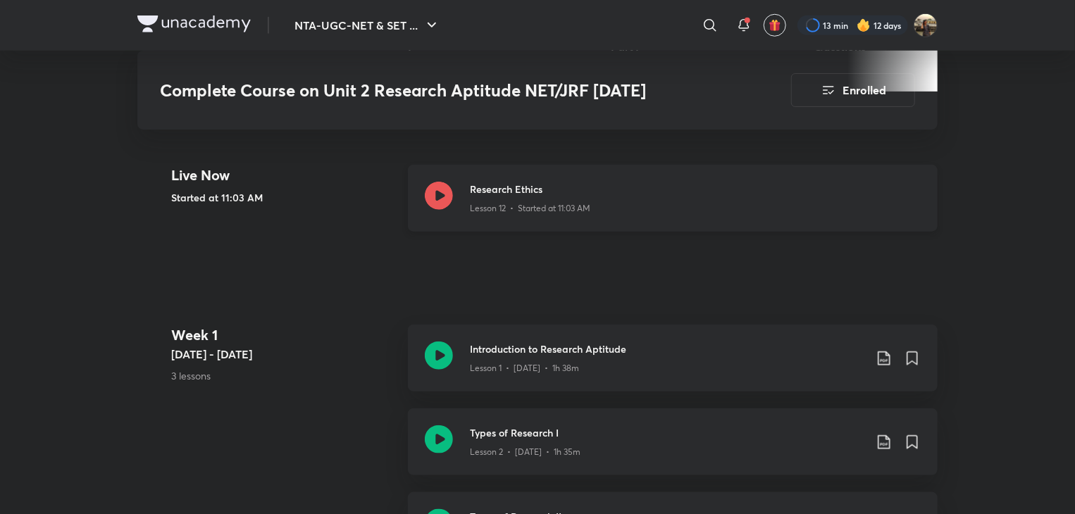  What do you see at coordinates (284, 376) in the screenshot?
I see `p: 3 lessons` at bounding box center [284, 376].